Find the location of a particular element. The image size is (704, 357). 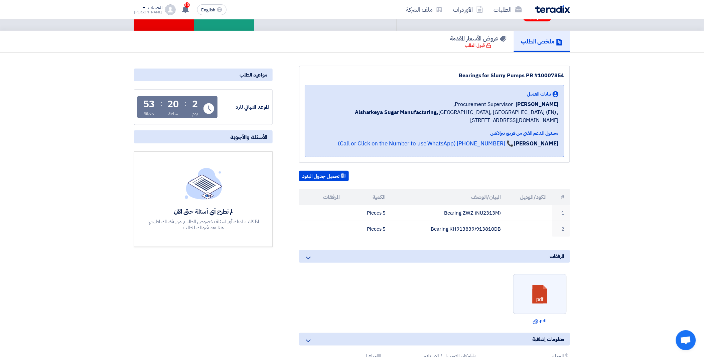

h5: ملخص الطلب is located at coordinates (542, 41).